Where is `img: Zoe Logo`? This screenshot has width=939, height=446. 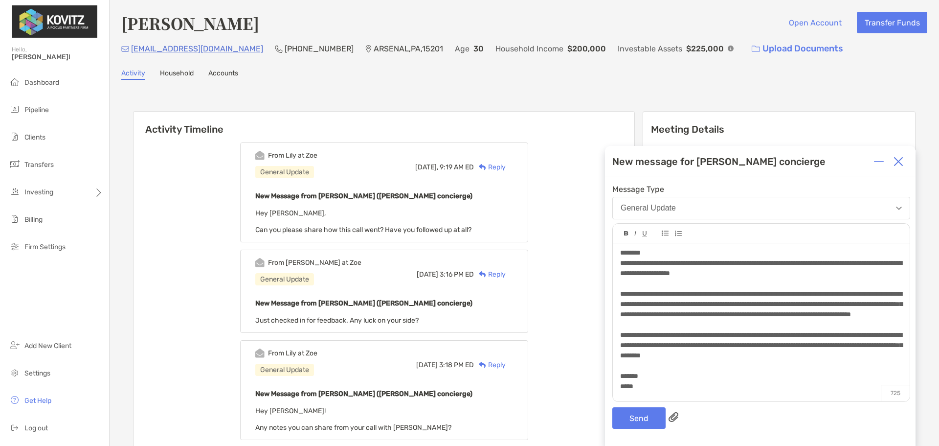 img: Zoe Logo is located at coordinates (54, 22).